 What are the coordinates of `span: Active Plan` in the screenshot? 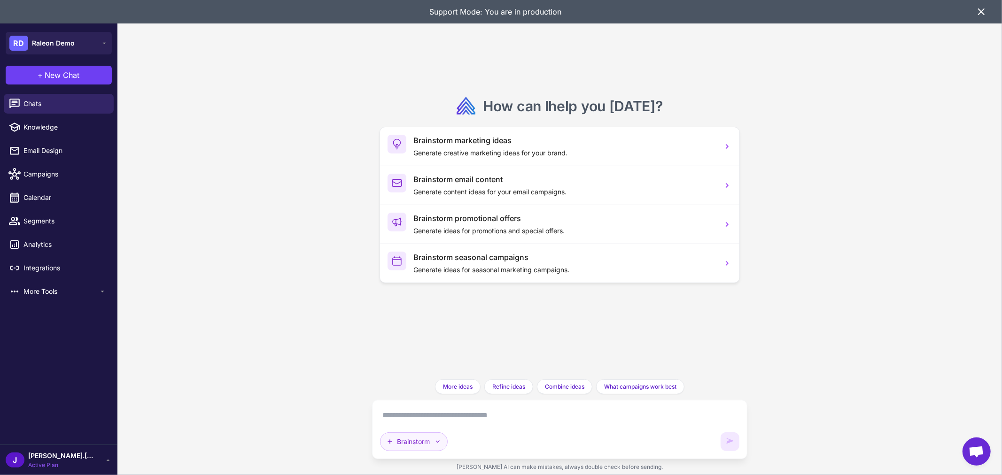 It's located at (61, 465).